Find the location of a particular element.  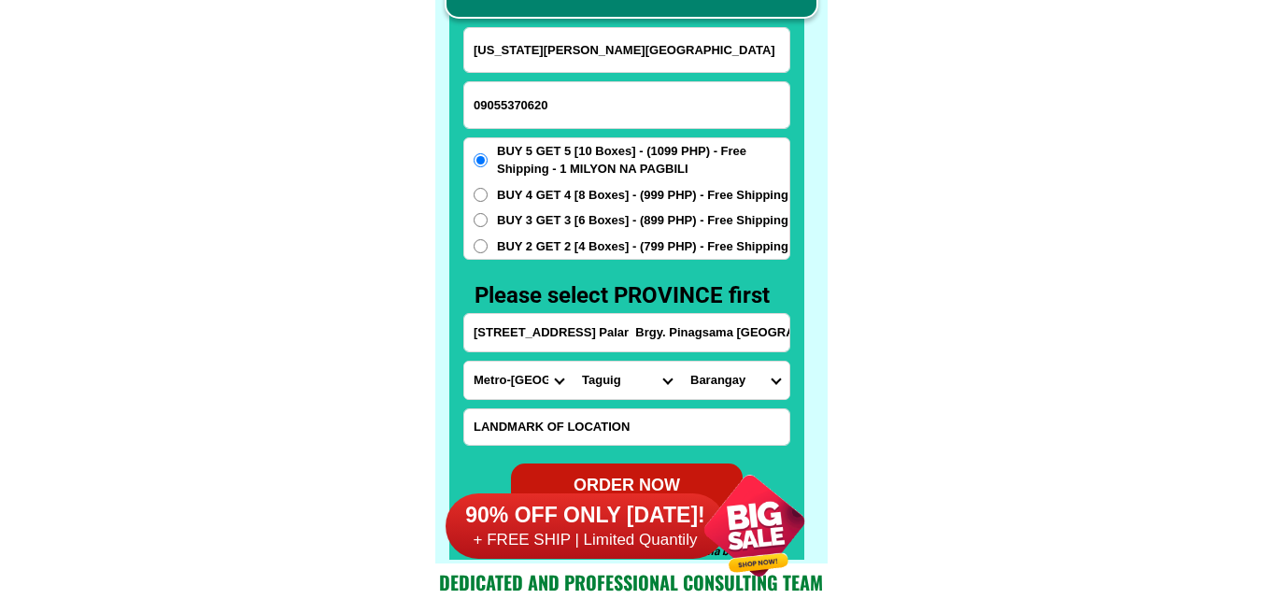

h2: Dedicated and professional consulting team is located at coordinates (632, 582).